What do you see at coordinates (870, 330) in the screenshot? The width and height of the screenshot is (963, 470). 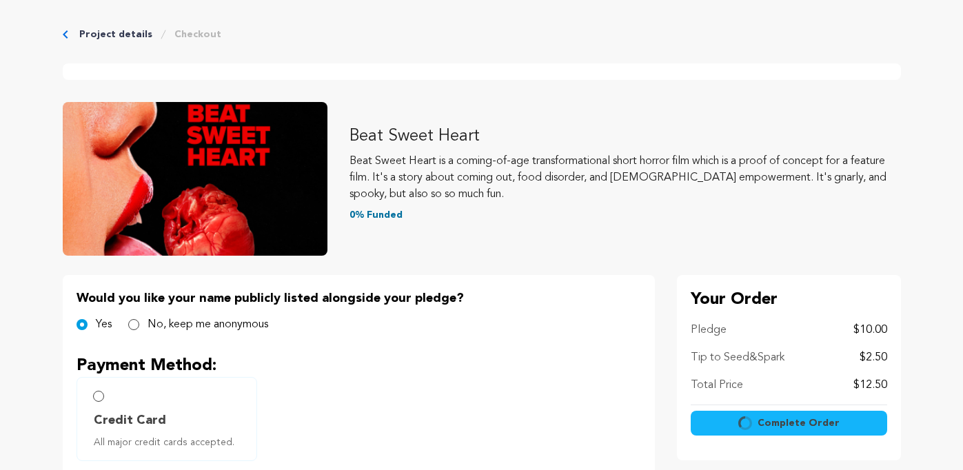 I see `p: $10.00` at bounding box center [870, 330].